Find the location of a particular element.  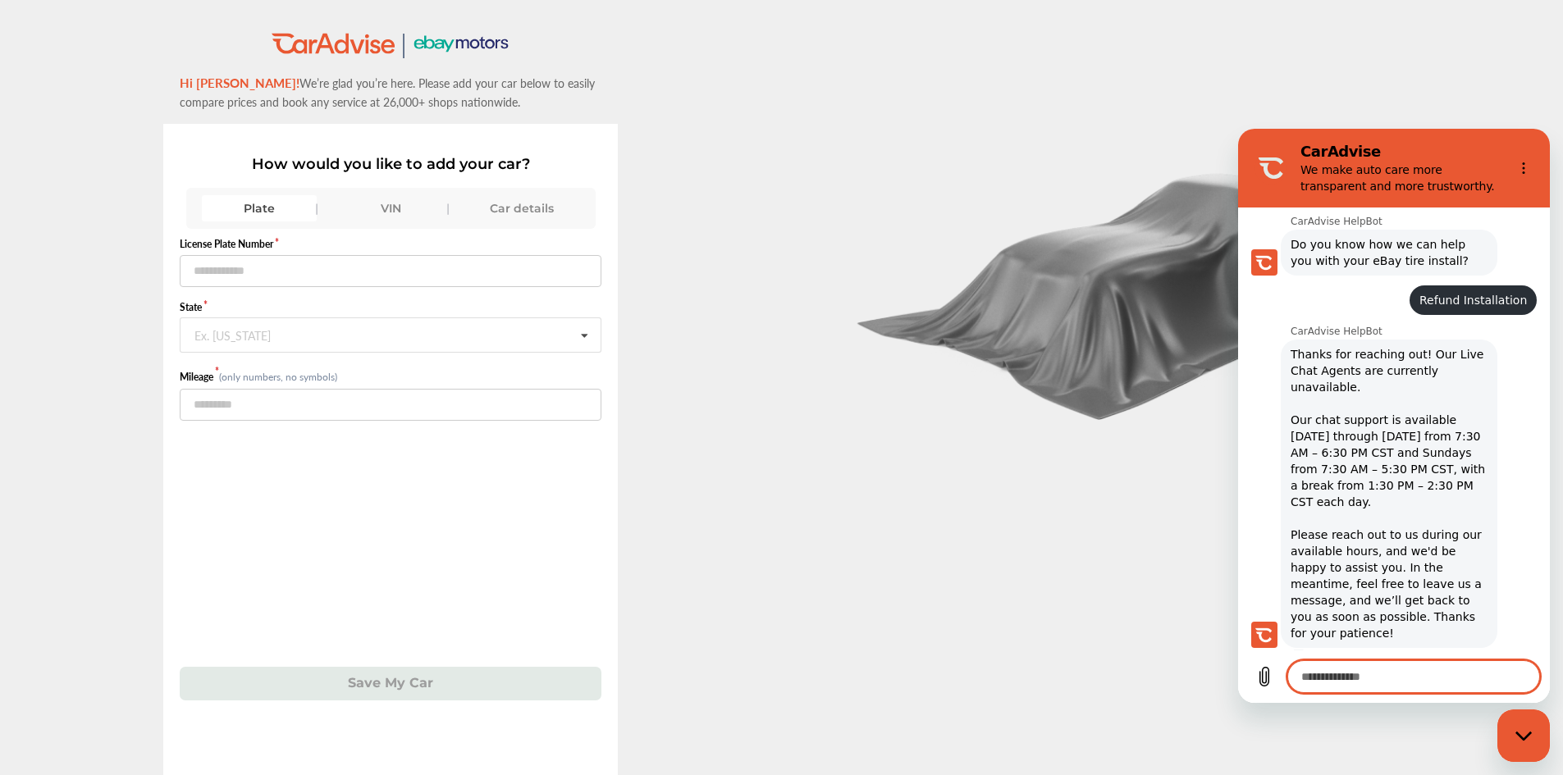

span: We’re glad you’re here. Please add your car below to easily compare prices and book any service a... is located at coordinates (387, 92).